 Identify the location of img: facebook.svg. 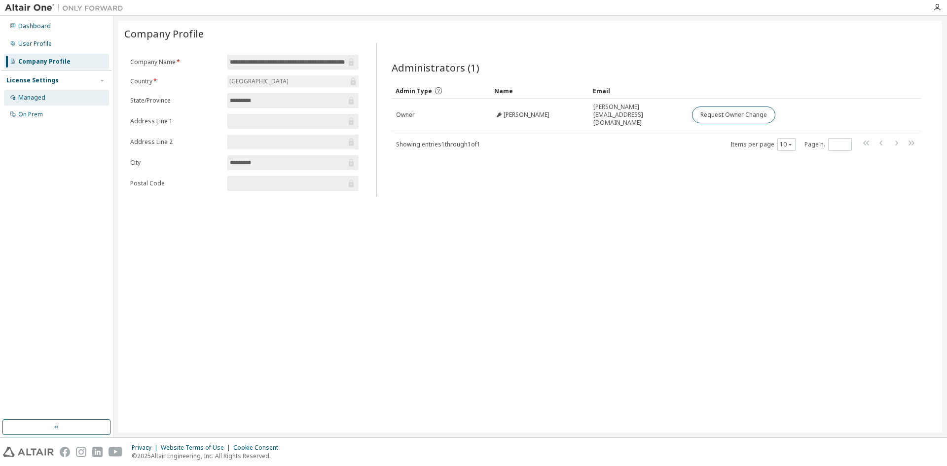
(65, 452).